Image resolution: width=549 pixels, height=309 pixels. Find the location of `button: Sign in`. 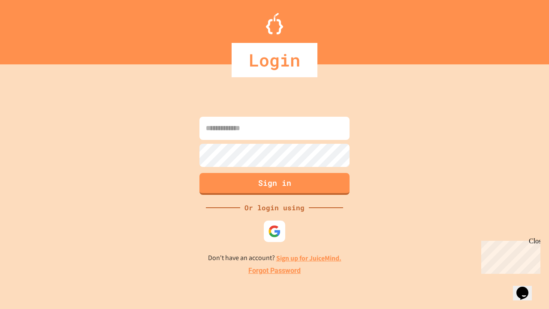

button: Sign in is located at coordinates (274, 184).